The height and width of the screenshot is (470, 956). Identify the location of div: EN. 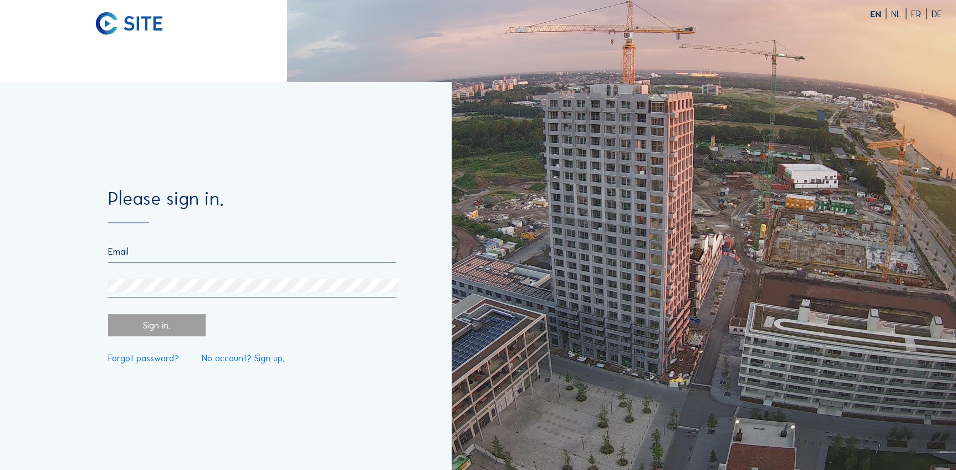
(878, 14).